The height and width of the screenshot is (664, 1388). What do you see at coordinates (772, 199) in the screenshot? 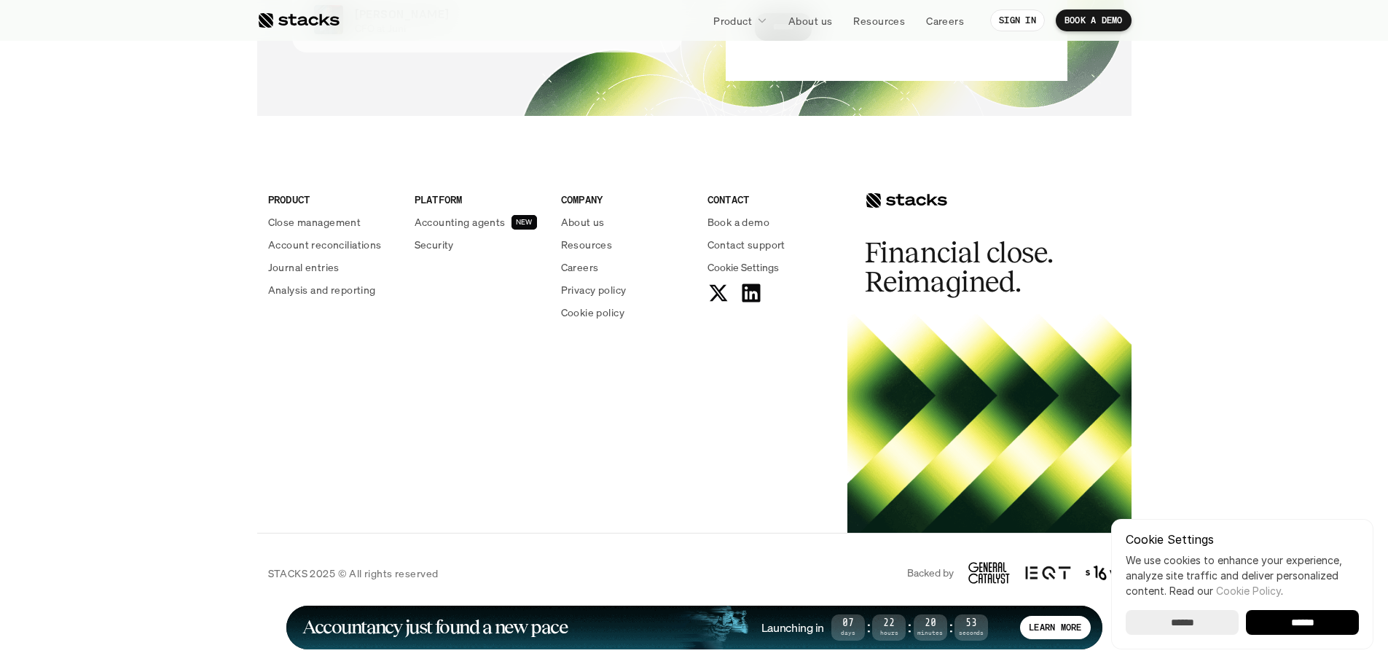
I see `p: CONTACT` at bounding box center [772, 199].